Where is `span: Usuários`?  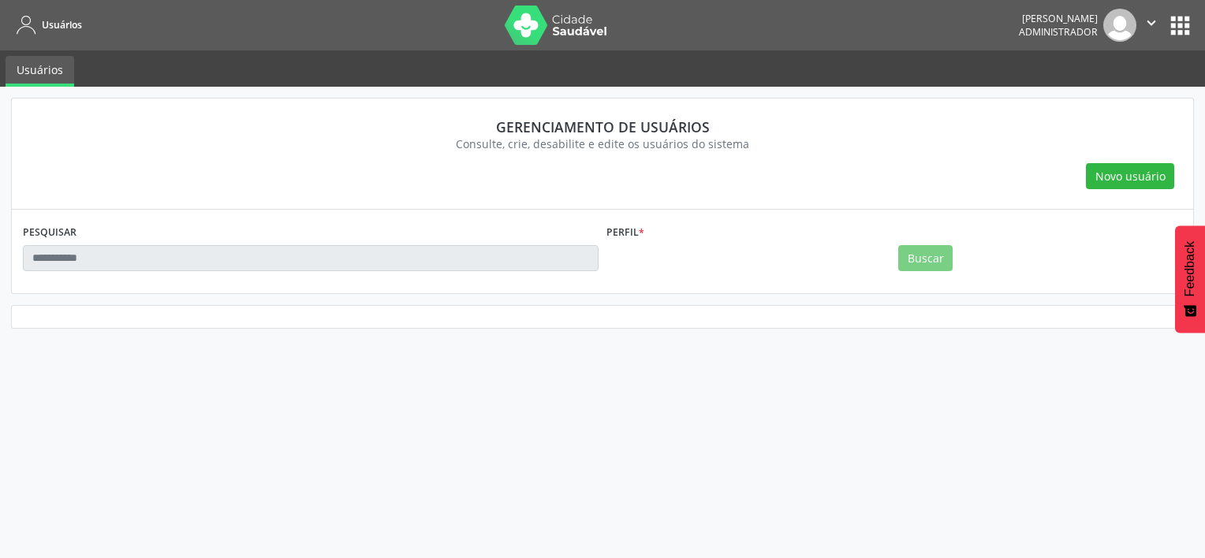
span: Usuários is located at coordinates (62, 24).